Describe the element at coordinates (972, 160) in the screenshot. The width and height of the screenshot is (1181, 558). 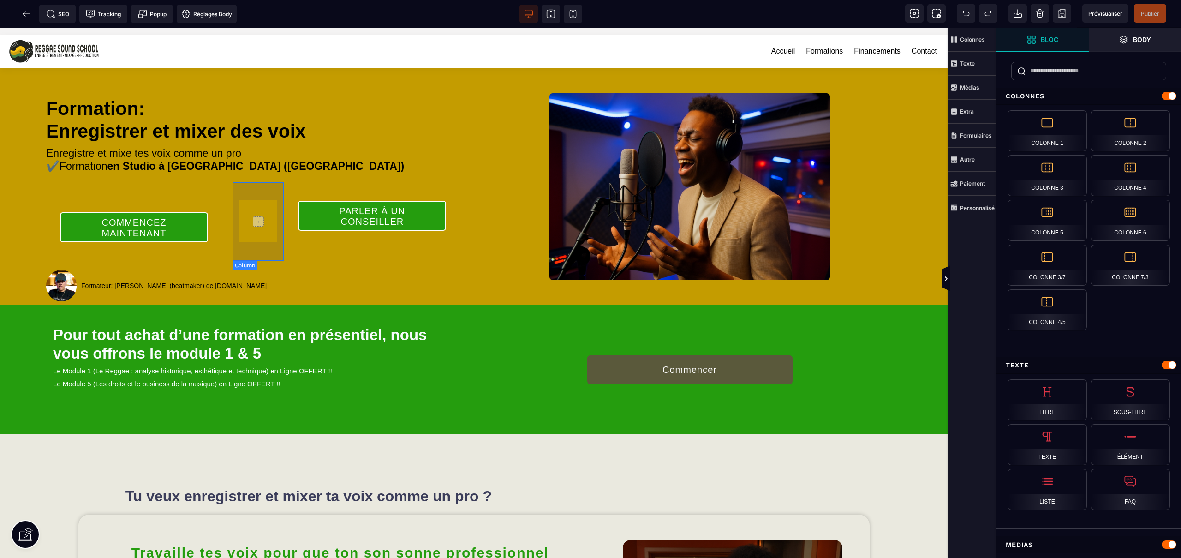
I see `span: Autre` at that location.